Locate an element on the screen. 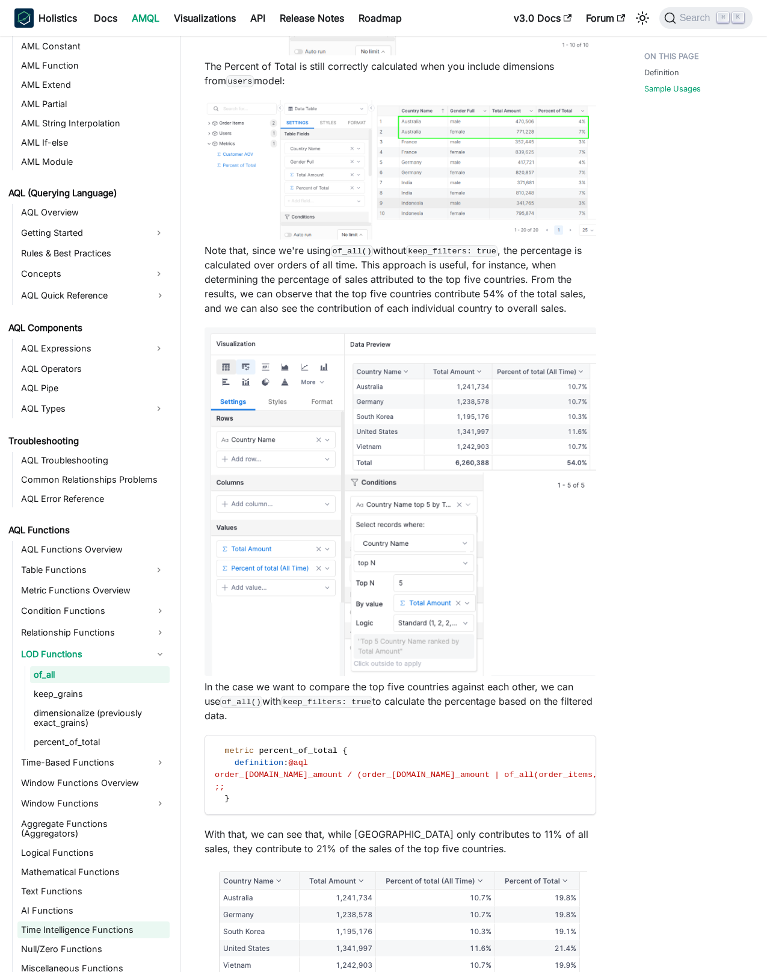 The image size is (767, 972). a: dimensionalize (previously exact_grains) is located at coordinates (100, 718).